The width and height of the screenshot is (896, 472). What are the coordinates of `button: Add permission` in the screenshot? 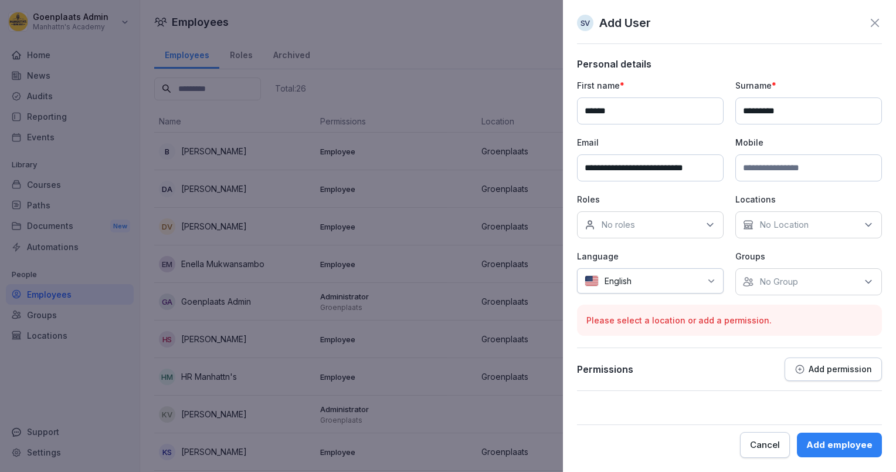 It's located at (834, 369).